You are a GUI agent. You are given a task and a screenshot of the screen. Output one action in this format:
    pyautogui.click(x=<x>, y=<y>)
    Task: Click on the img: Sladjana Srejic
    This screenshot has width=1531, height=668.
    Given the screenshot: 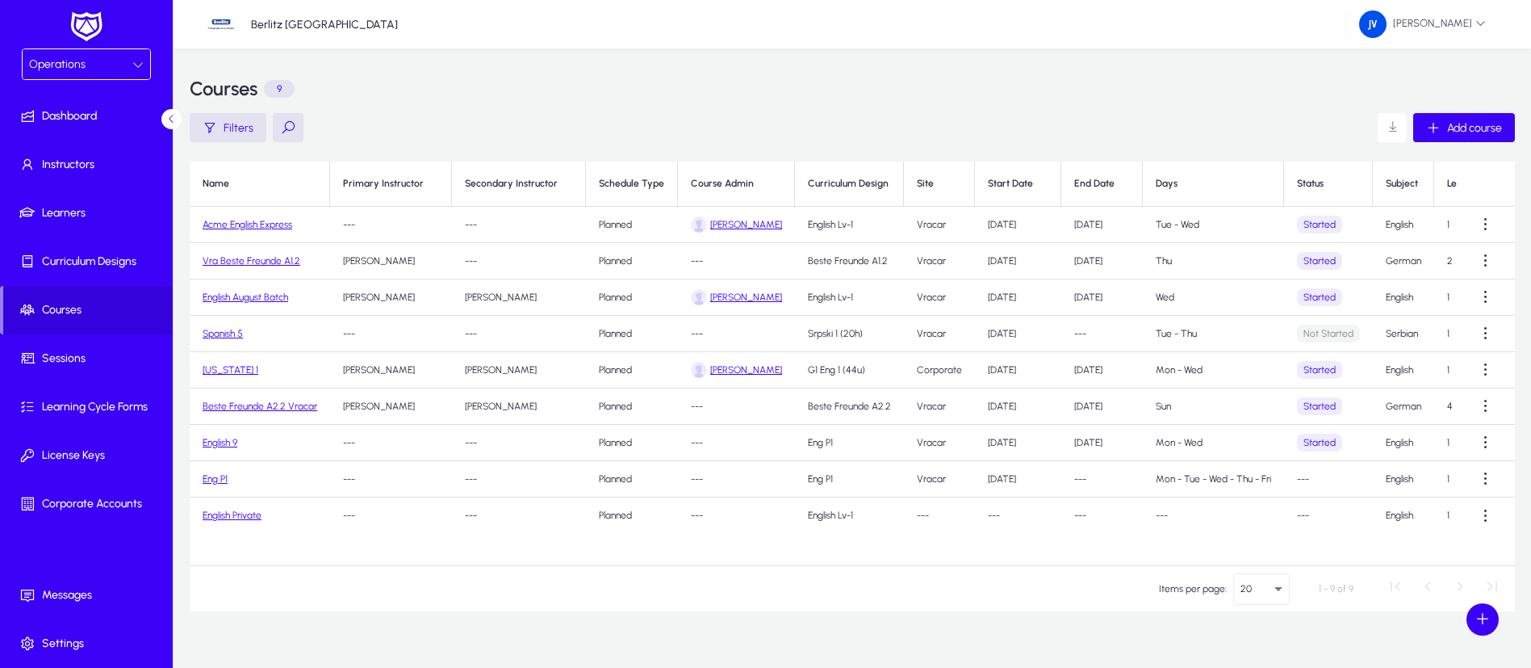 What is the action you would take?
    pyautogui.click(x=699, y=370)
    